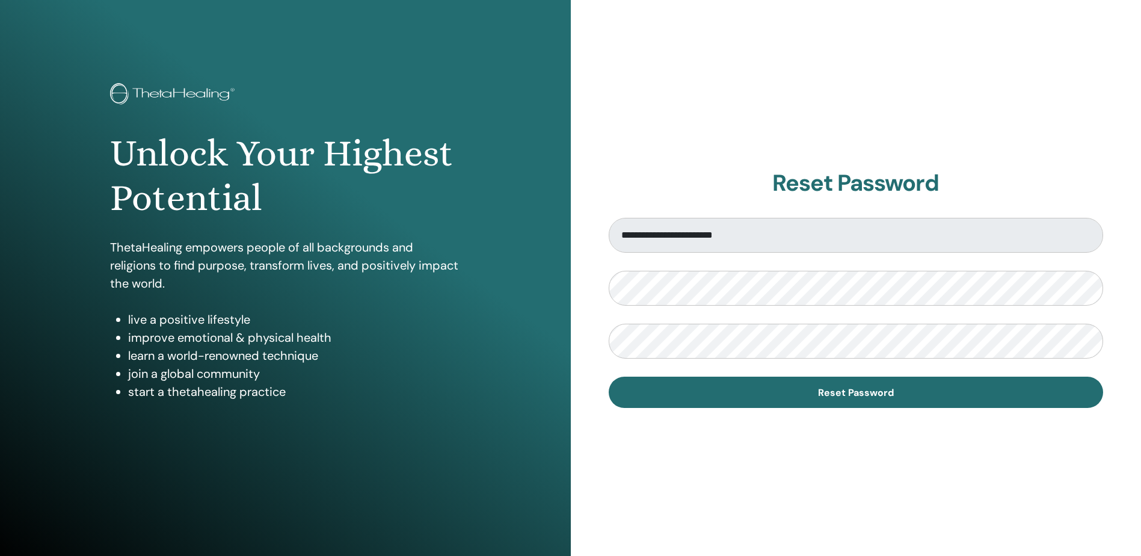 The height and width of the screenshot is (556, 1141). Describe the element at coordinates (856, 392) in the screenshot. I see `span: Reset Password` at that location.